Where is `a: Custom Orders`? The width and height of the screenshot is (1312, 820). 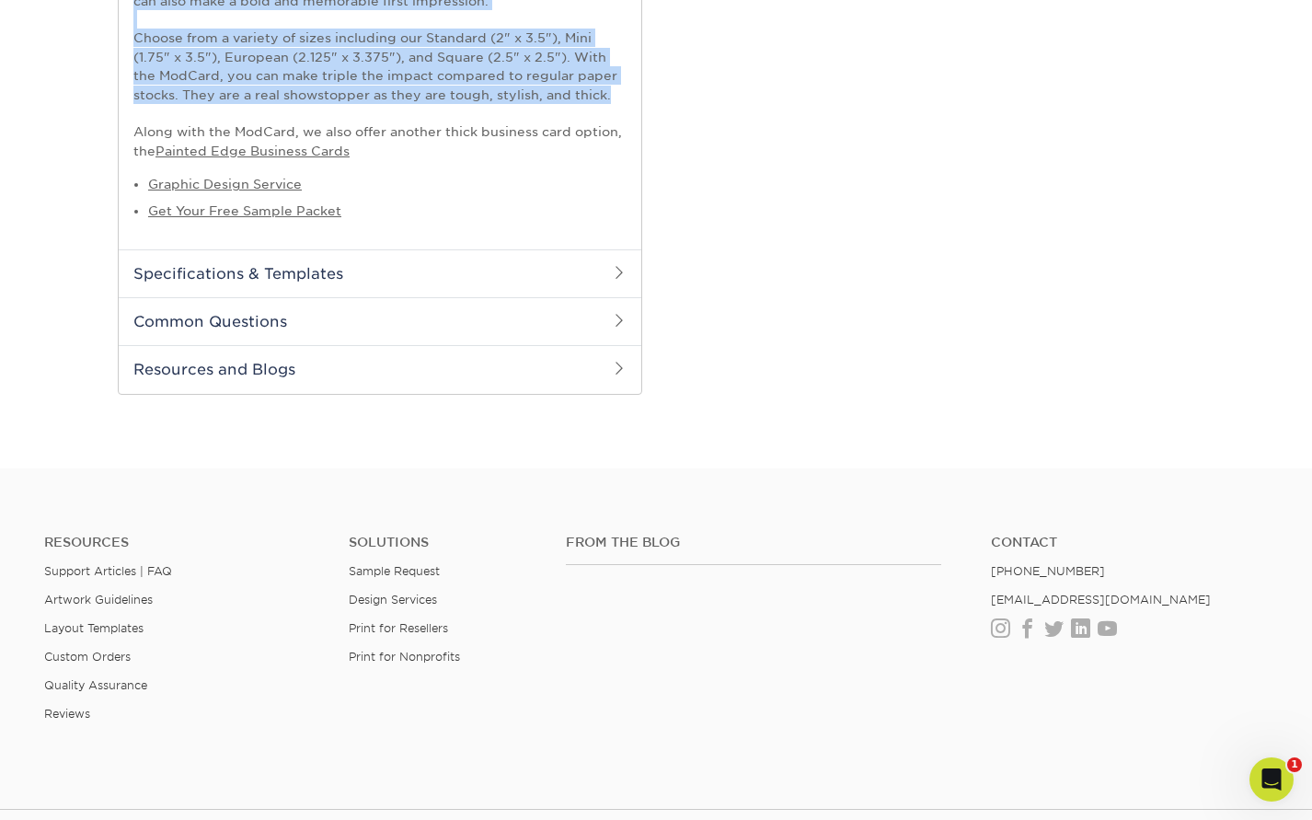
a: Custom Orders is located at coordinates (87, 656).